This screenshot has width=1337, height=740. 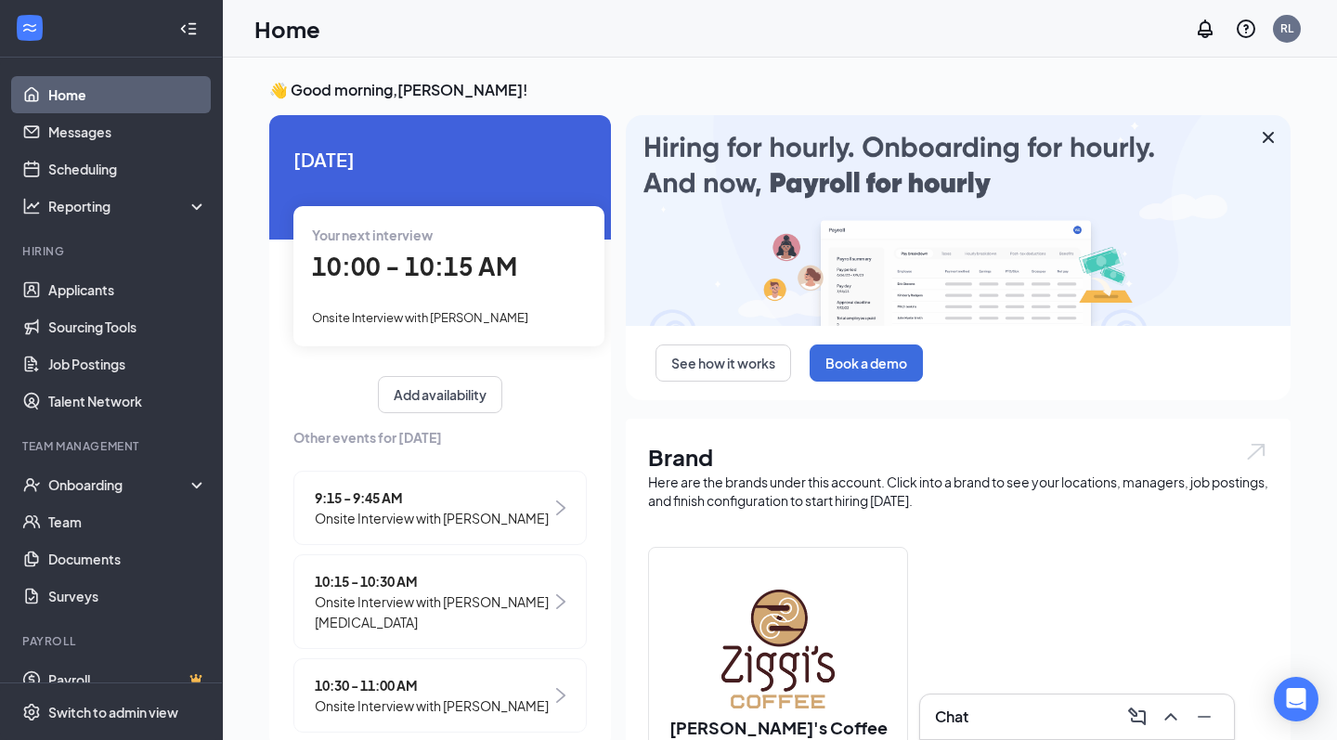 What do you see at coordinates (1205, 717) in the screenshot?
I see `svg: Minimize` at bounding box center [1205, 717].